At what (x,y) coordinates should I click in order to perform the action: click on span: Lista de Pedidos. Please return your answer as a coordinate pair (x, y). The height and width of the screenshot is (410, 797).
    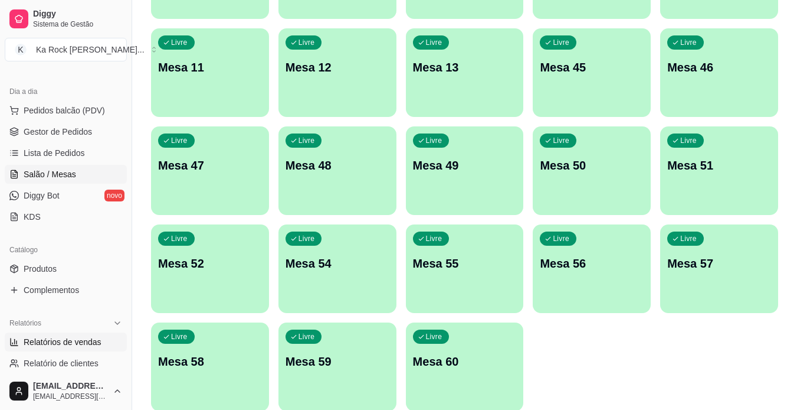
    Looking at the image, I should click on (54, 153).